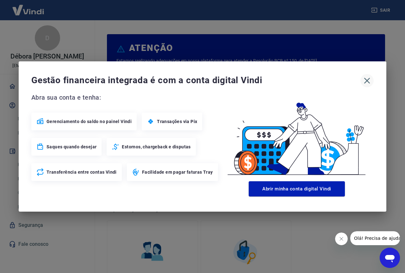 The image size is (405, 273). Describe the element at coordinates (72, 147) in the screenshot. I see `span: Saques quando desejar` at that location.